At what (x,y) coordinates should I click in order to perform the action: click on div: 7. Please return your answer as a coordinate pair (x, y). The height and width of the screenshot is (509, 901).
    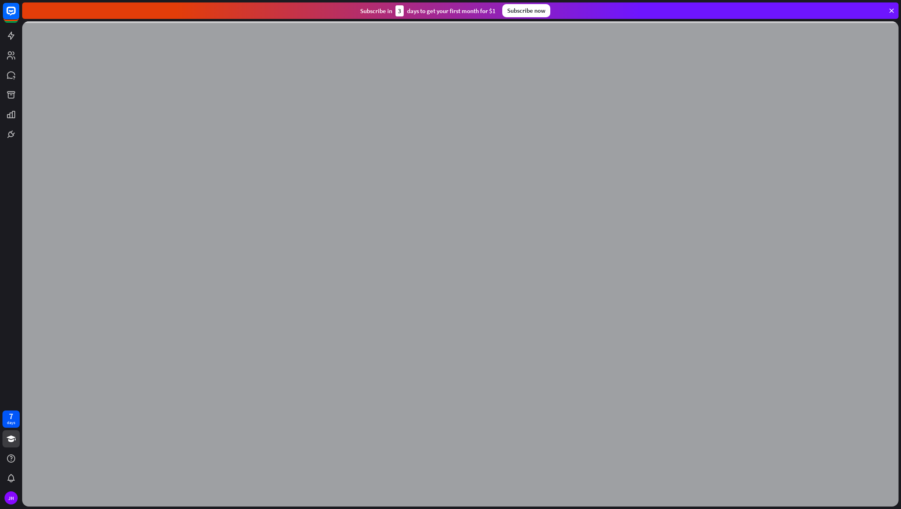
    Looking at the image, I should click on (11, 416).